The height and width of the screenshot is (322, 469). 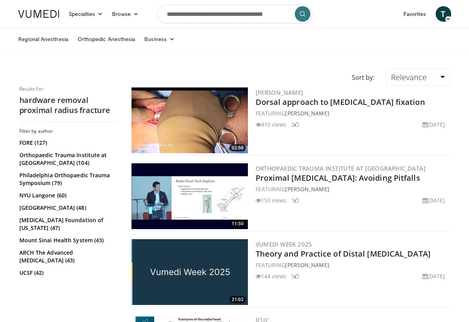 What do you see at coordinates (190, 272) in the screenshot?
I see `a: 21:02` at bounding box center [190, 272].